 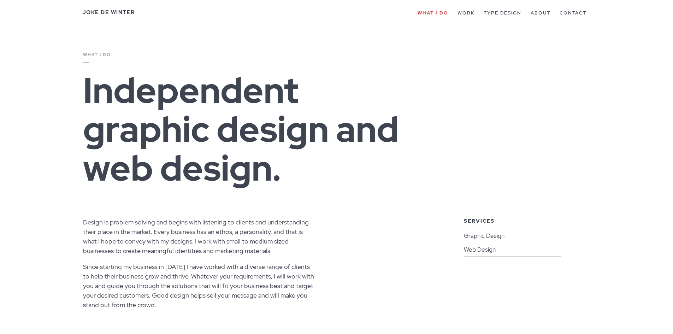 I want to click on a: Work, so click(x=466, y=13).